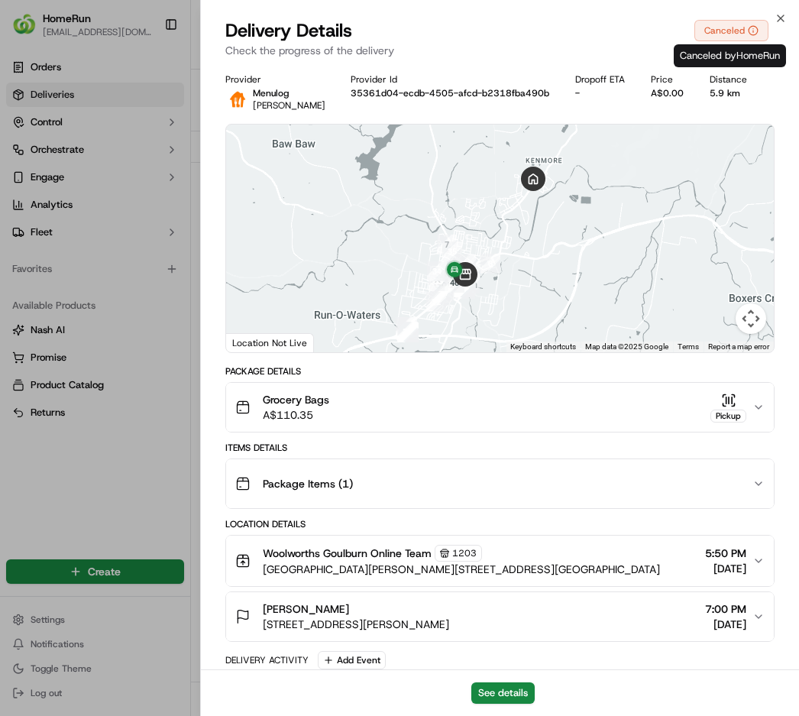  Describe the element at coordinates (255, 342) in the screenshot. I see `a: Open this area in Google Maps (opens a new window)` at that location.